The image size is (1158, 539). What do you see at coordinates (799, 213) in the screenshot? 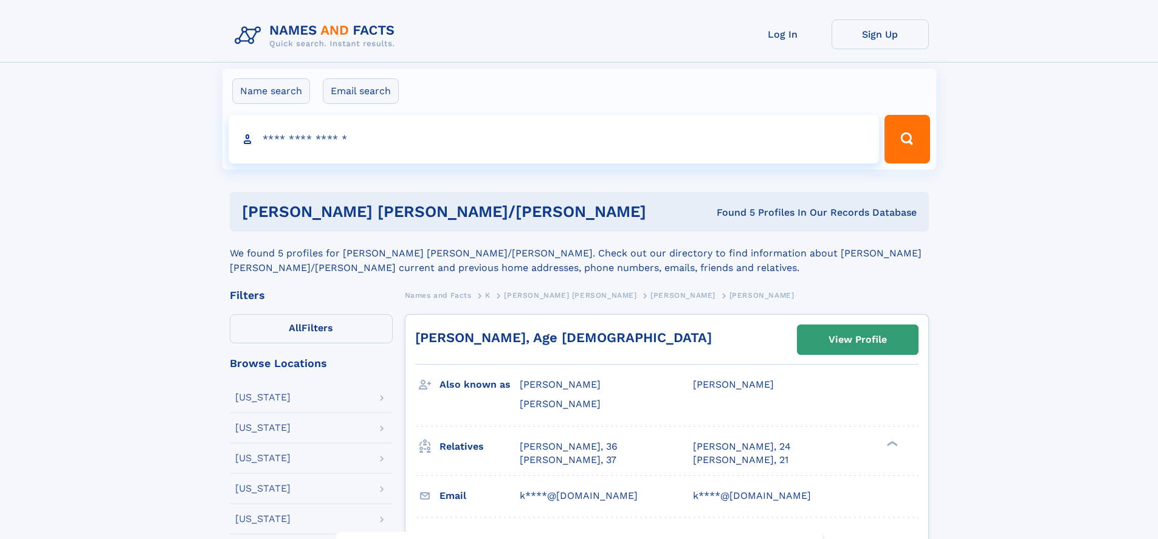
I see `div: Found 5 Profiles In Our Records Database` at bounding box center [799, 213].